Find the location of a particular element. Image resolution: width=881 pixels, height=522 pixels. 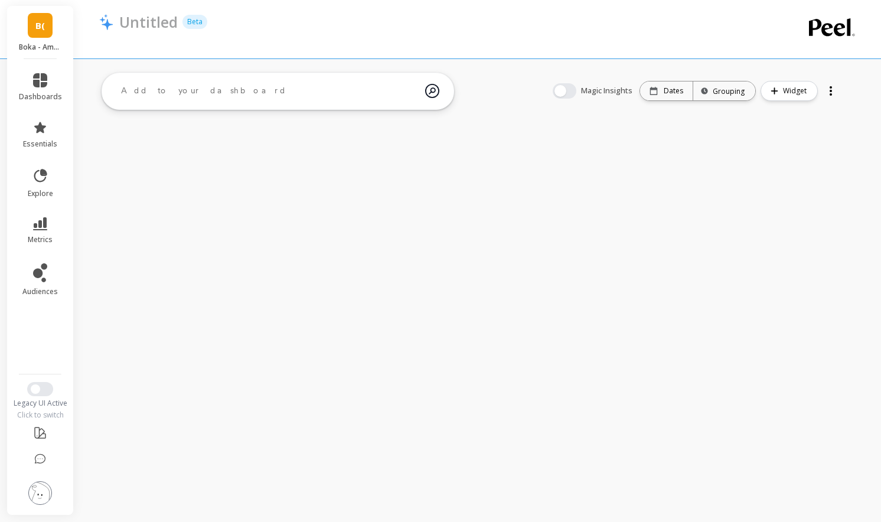

span: Magic Insights is located at coordinates (608, 91).